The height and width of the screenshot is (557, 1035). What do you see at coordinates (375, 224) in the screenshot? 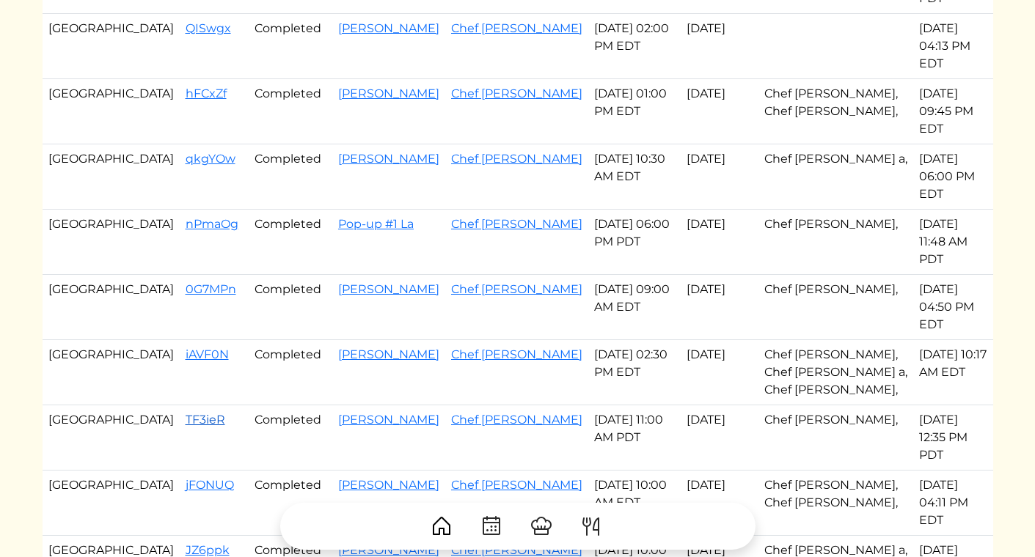
I see `a: Pop-up #1 La` at bounding box center [375, 224].